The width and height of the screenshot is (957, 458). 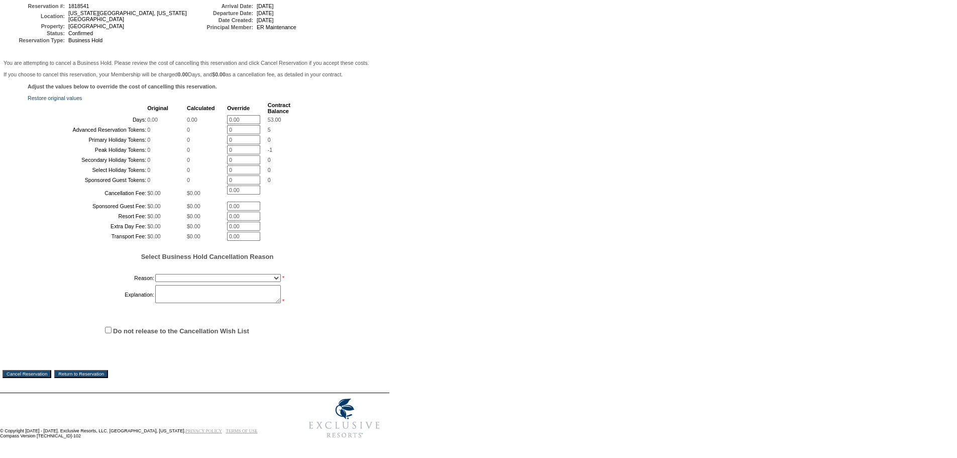 What do you see at coordinates (223, 6) in the screenshot?
I see `td: Arrival Date:` at bounding box center [223, 6].